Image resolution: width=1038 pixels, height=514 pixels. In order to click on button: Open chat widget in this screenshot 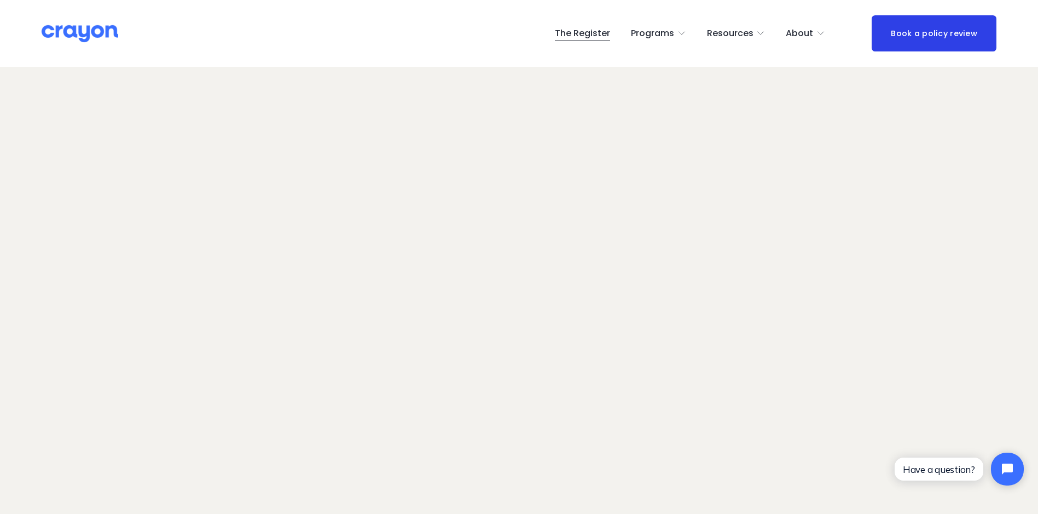, I will do `click(122, 26)`.